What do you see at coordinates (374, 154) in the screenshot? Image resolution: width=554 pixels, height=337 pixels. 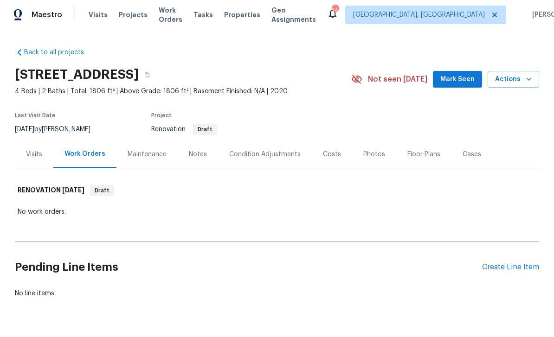 I see `div: Photos` at bounding box center [374, 154].